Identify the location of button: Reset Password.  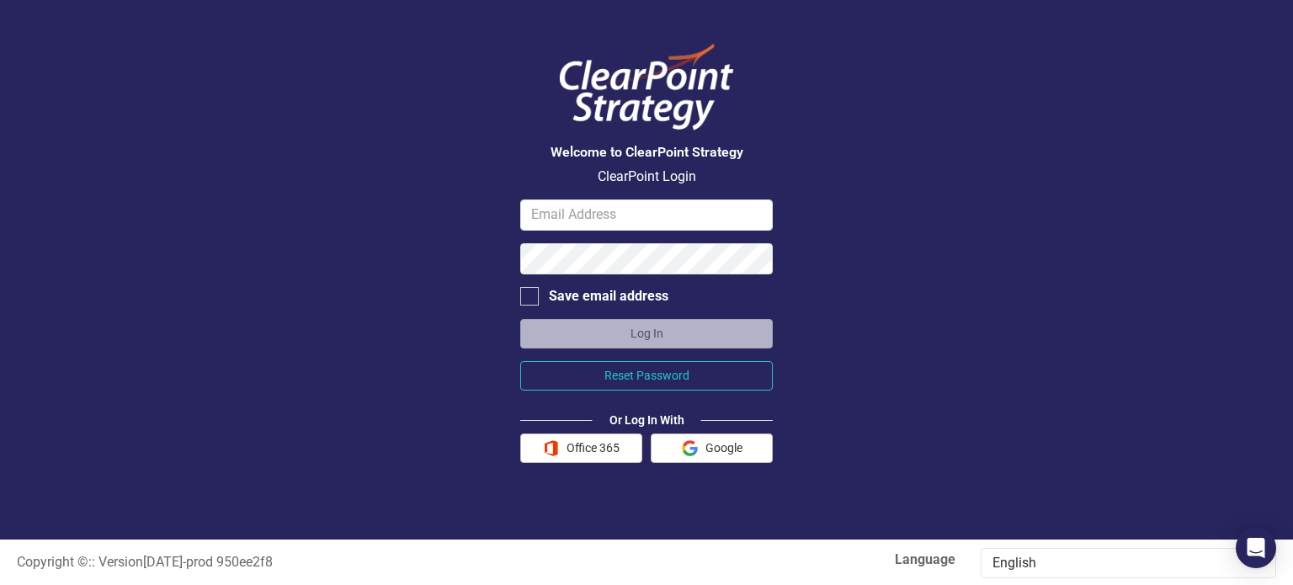
(646, 375).